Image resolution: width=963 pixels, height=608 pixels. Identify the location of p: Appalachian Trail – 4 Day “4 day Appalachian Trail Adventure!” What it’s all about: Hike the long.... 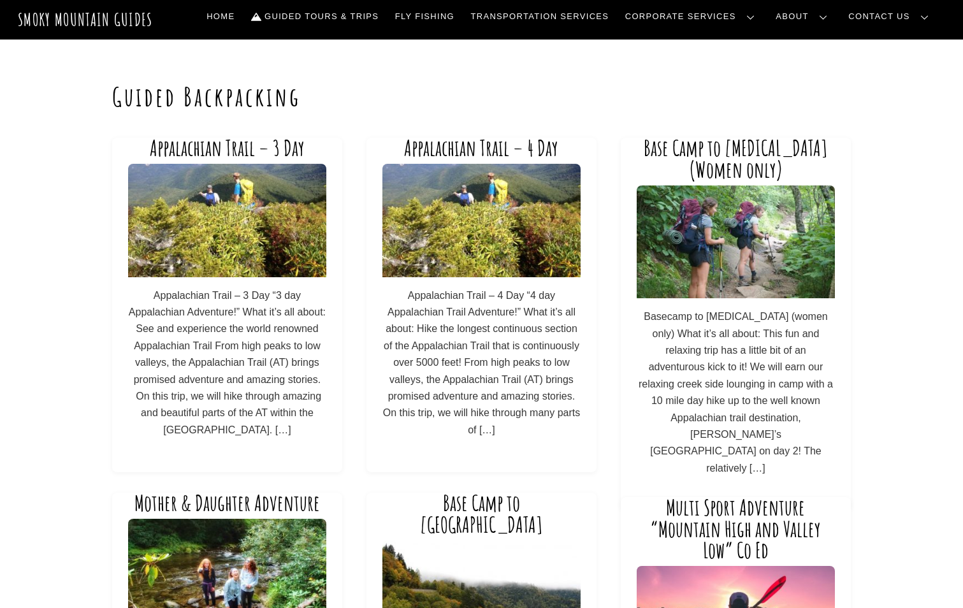
(481, 363).